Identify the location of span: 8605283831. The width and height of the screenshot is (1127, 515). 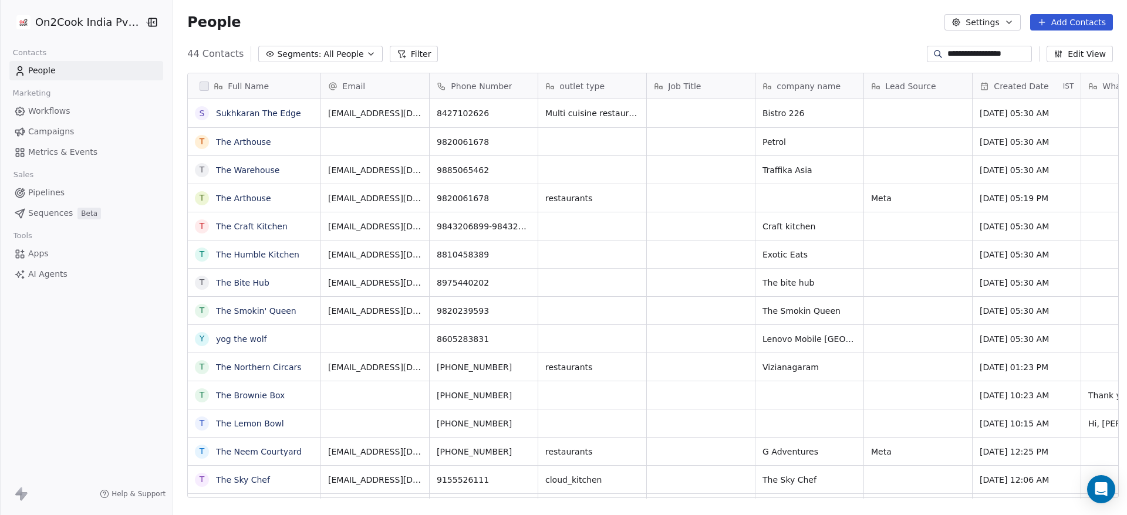
(484, 339).